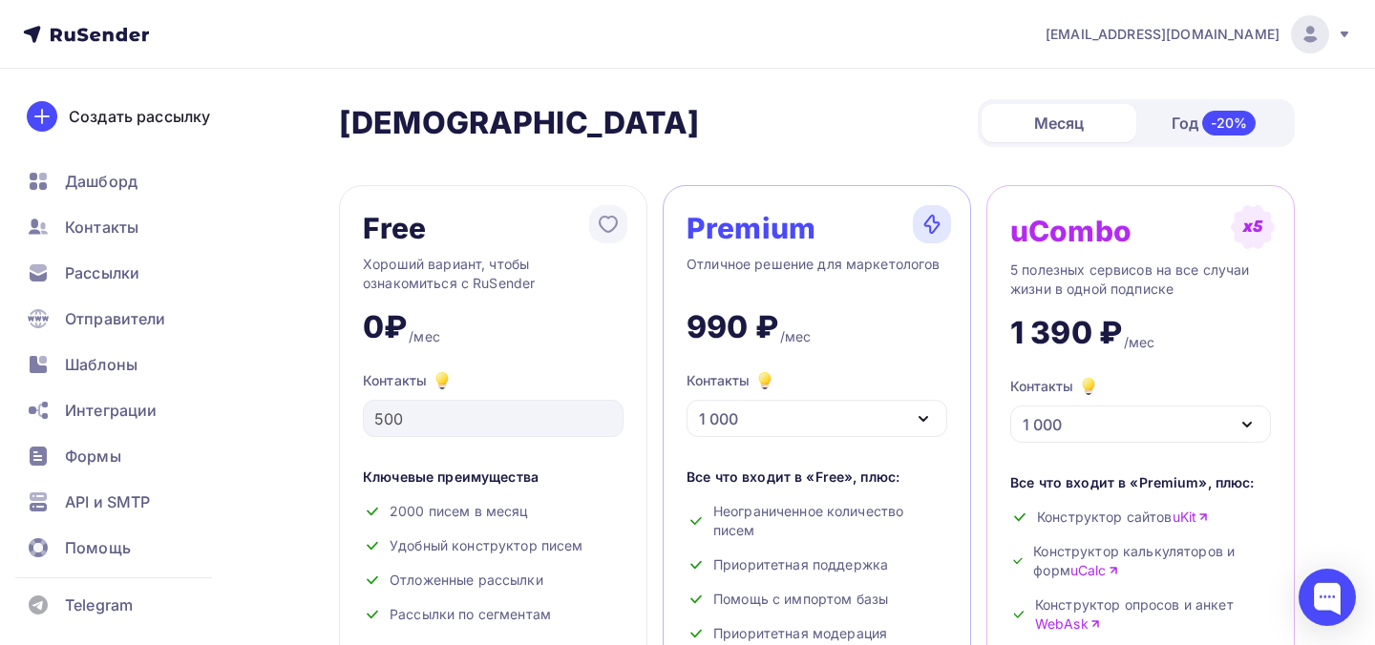 This screenshot has width=1375, height=645. Describe the element at coordinates (101, 227) in the screenshot. I see `span: Контакты` at that location.